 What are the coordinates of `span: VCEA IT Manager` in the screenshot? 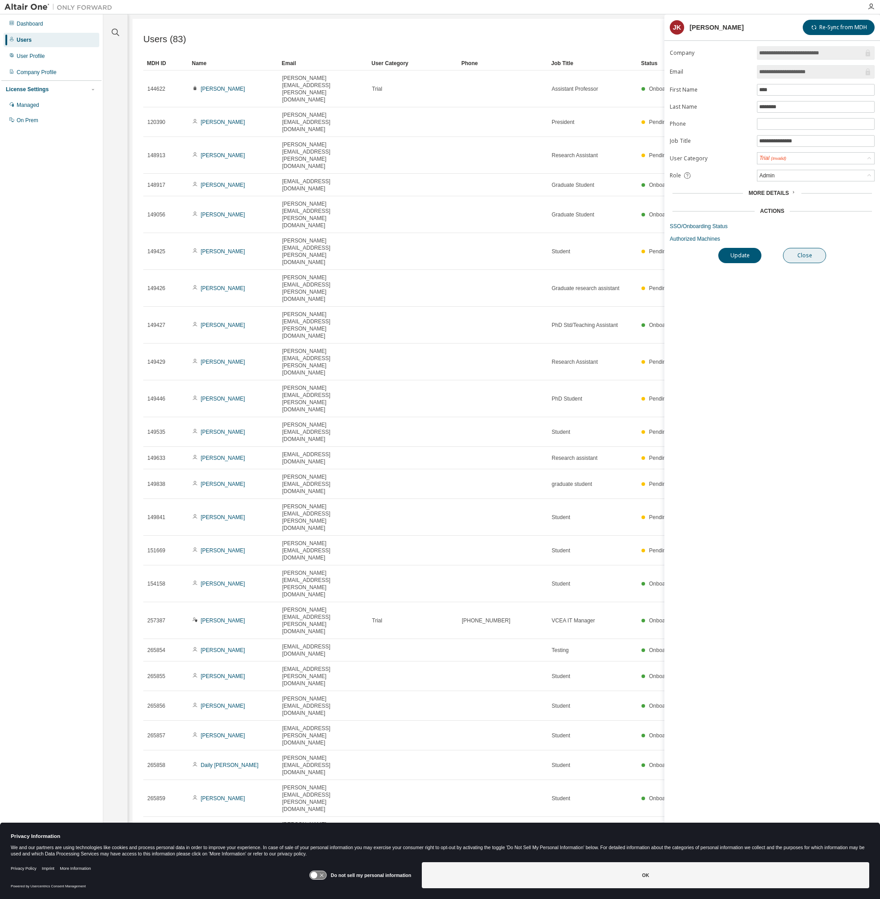 It's located at (573, 621).